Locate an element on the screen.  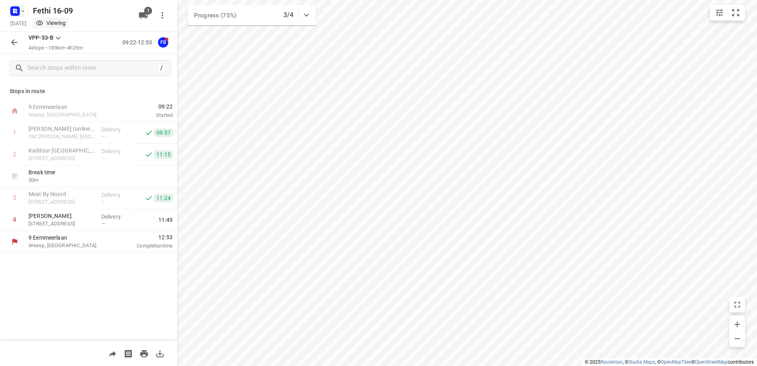
div: 3 is located at coordinates (14, 198).